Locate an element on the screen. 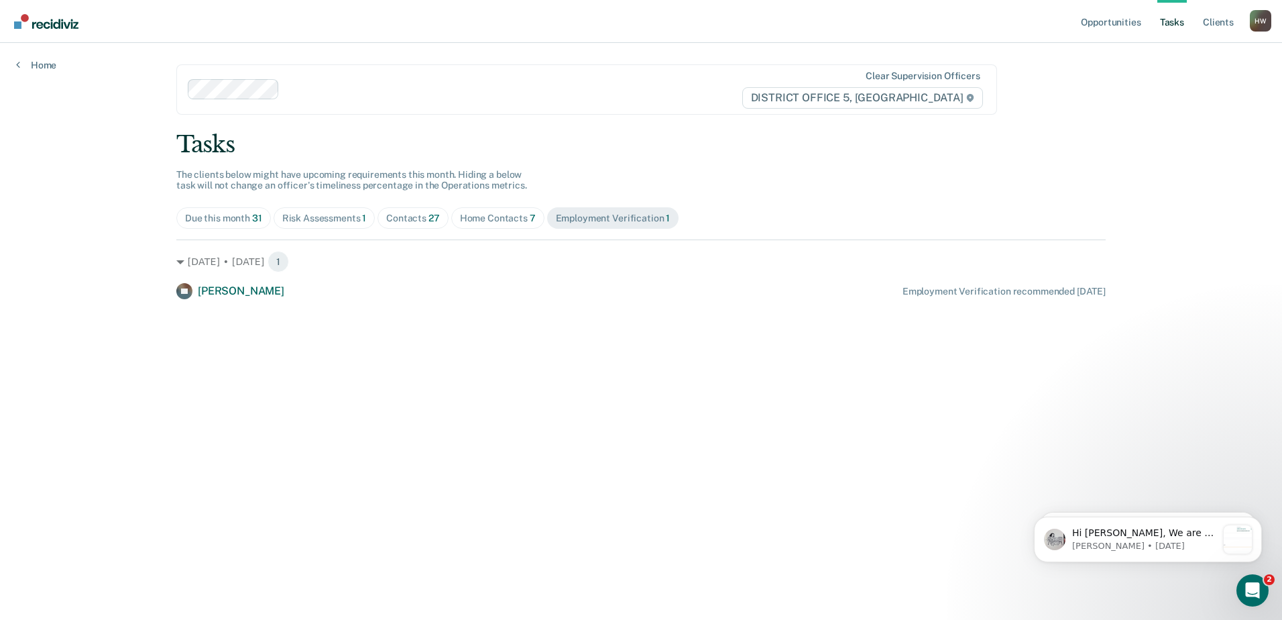 This screenshot has height=620, width=1282. img: Recidiviz is located at coordinates (46, 21).